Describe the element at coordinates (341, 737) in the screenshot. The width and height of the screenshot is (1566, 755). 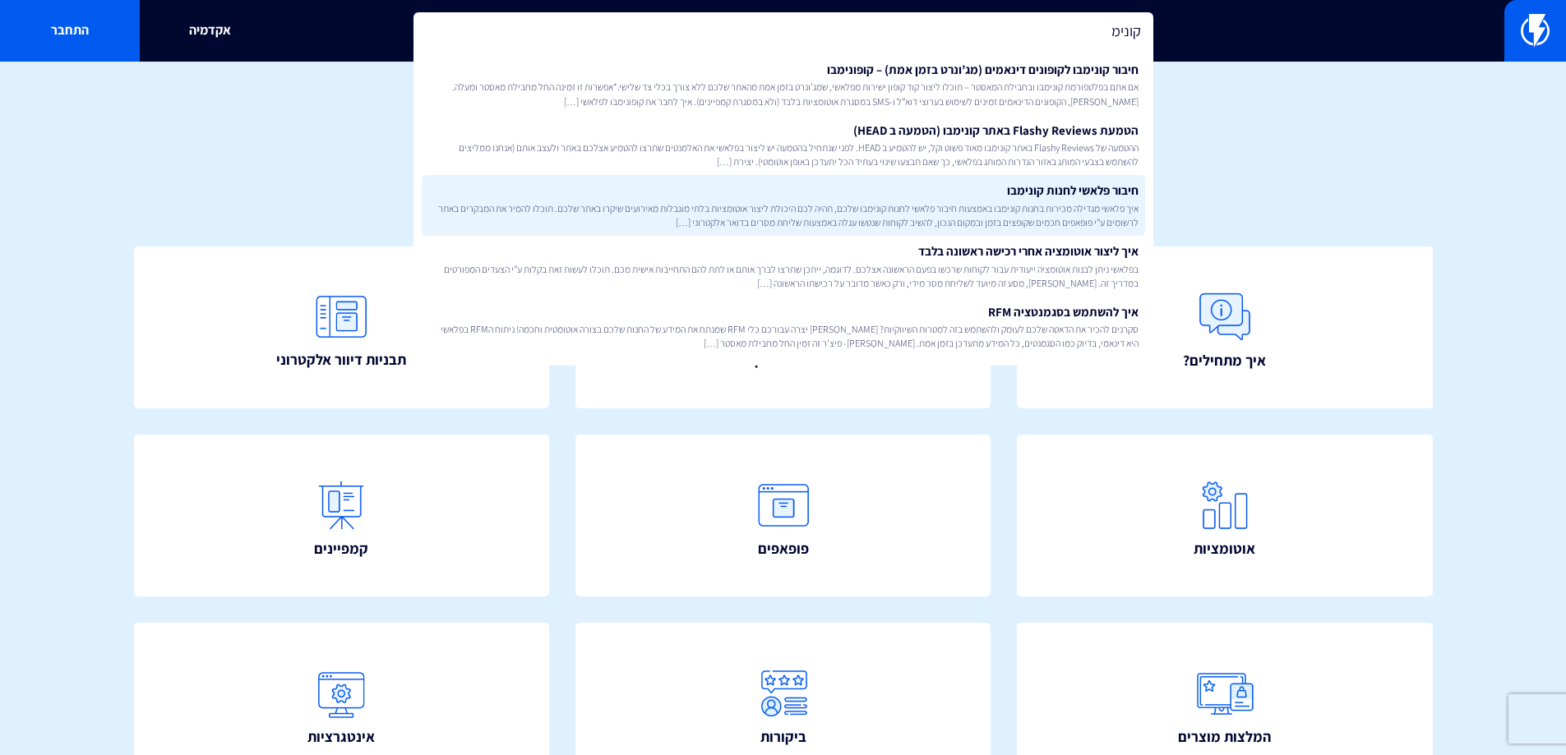
I see `span: אינטגרציות` at that location.